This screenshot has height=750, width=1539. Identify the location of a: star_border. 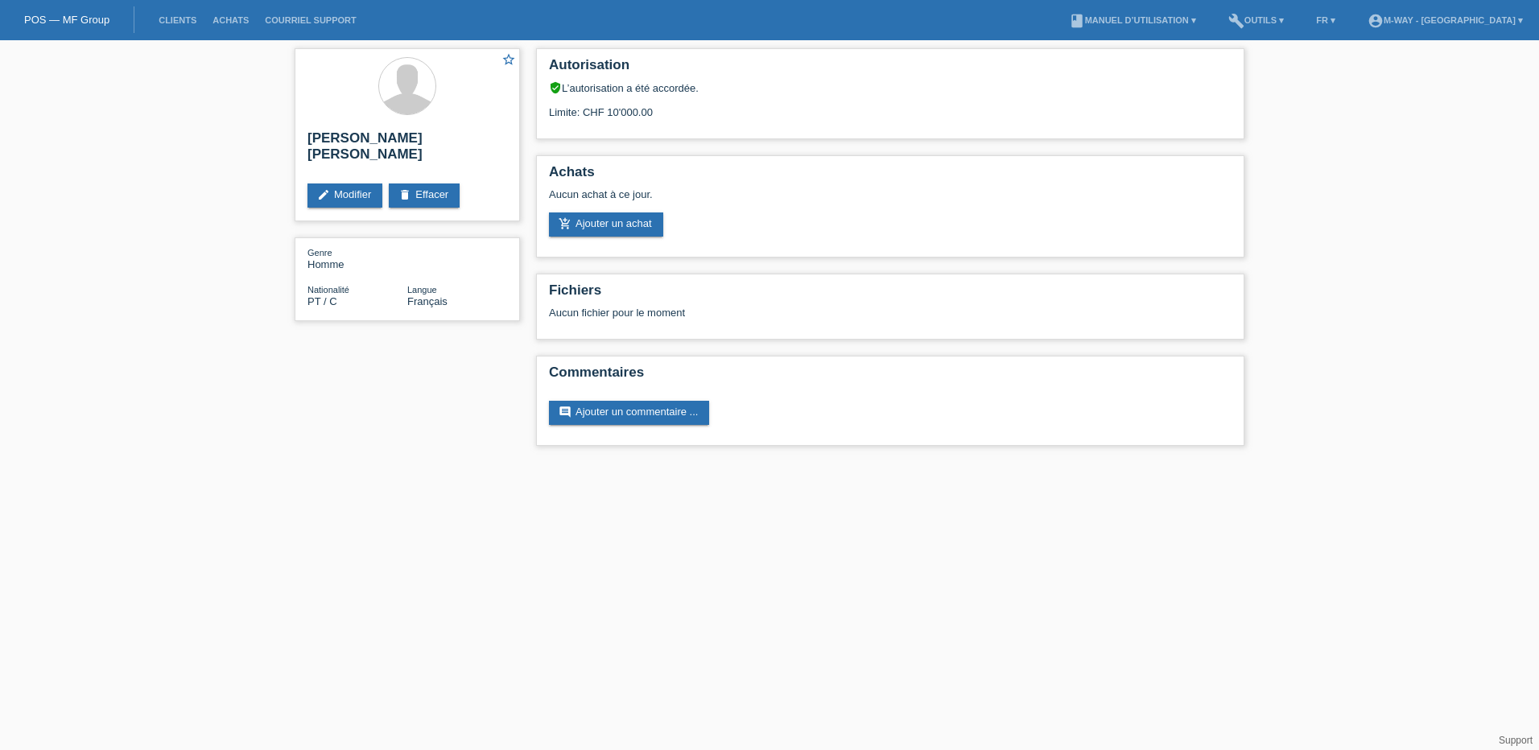
(509, 60).